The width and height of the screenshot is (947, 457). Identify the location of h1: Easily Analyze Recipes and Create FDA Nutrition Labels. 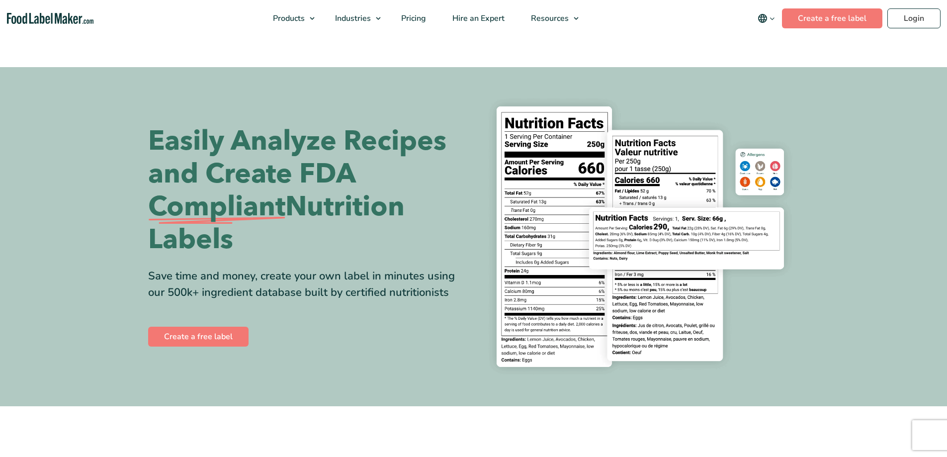
(307, 190).